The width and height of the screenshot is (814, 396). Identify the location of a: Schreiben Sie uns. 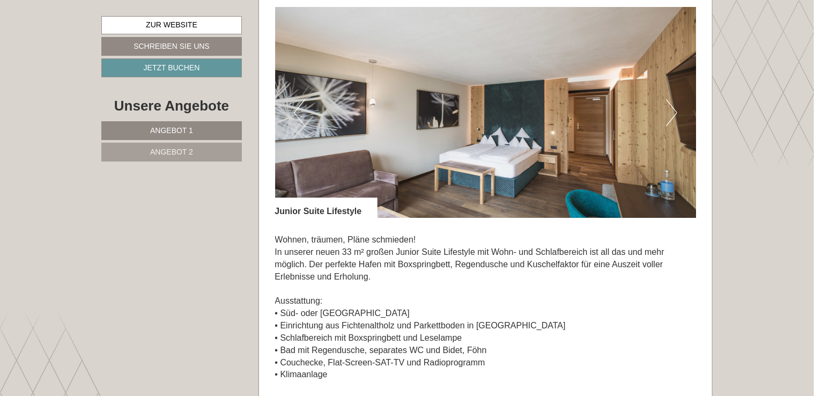
(172, 46).